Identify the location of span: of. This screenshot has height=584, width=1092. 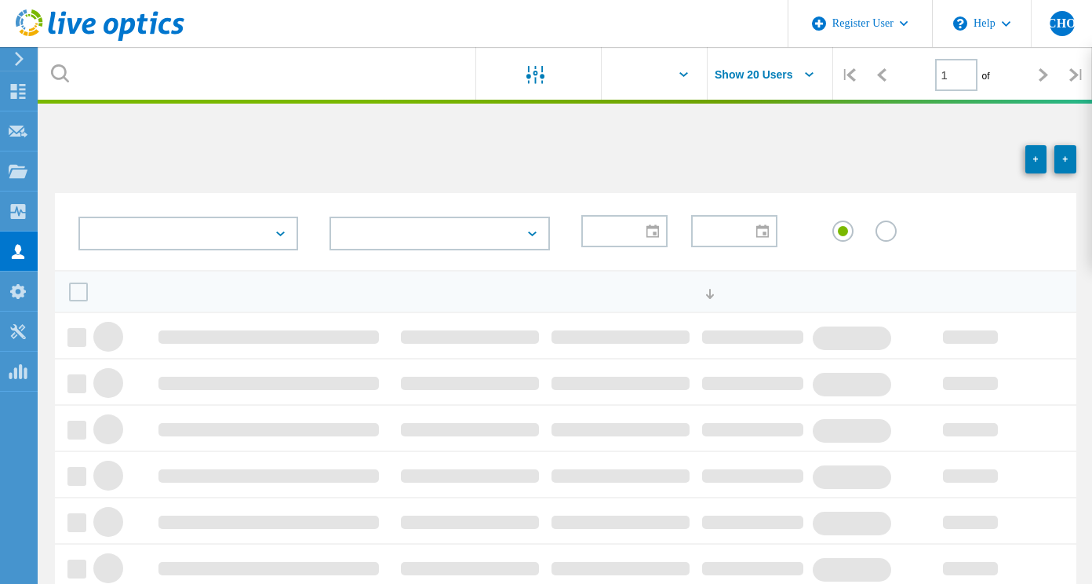
(986, 76).